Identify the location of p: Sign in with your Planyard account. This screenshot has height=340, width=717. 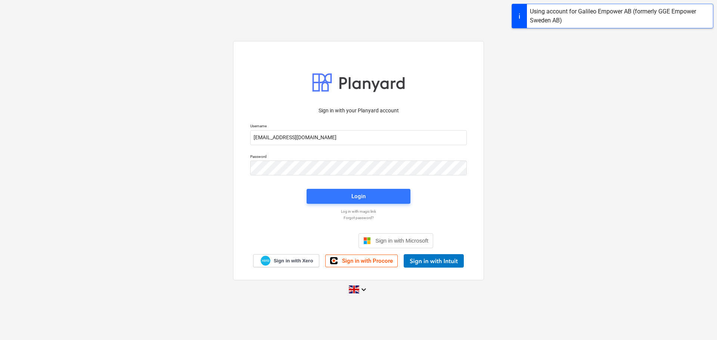
(359, 111).